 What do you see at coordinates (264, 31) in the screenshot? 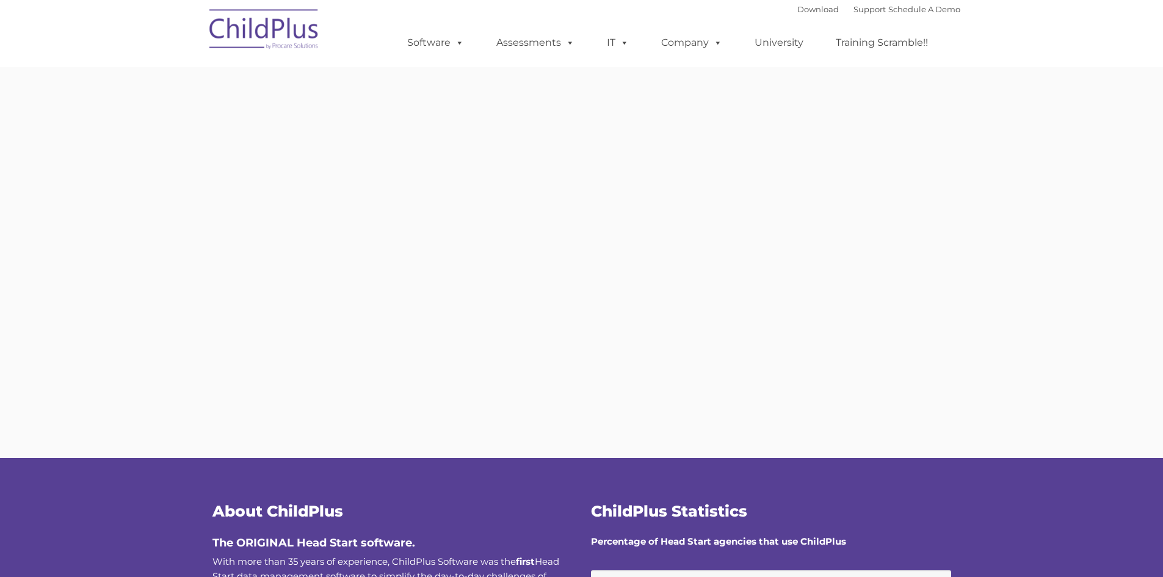
I see `img: ChildPlus by Procare Solutions` at bounding box center [264, 31].